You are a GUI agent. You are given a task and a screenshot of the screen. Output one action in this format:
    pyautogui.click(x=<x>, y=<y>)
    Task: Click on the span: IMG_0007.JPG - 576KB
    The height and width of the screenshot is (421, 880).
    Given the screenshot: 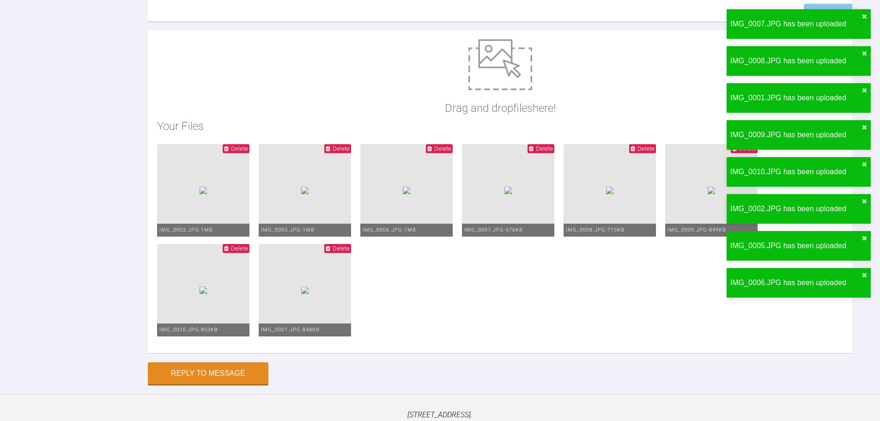 What is the action you would take?
    pyautogui.click(x=494, y=230)
    